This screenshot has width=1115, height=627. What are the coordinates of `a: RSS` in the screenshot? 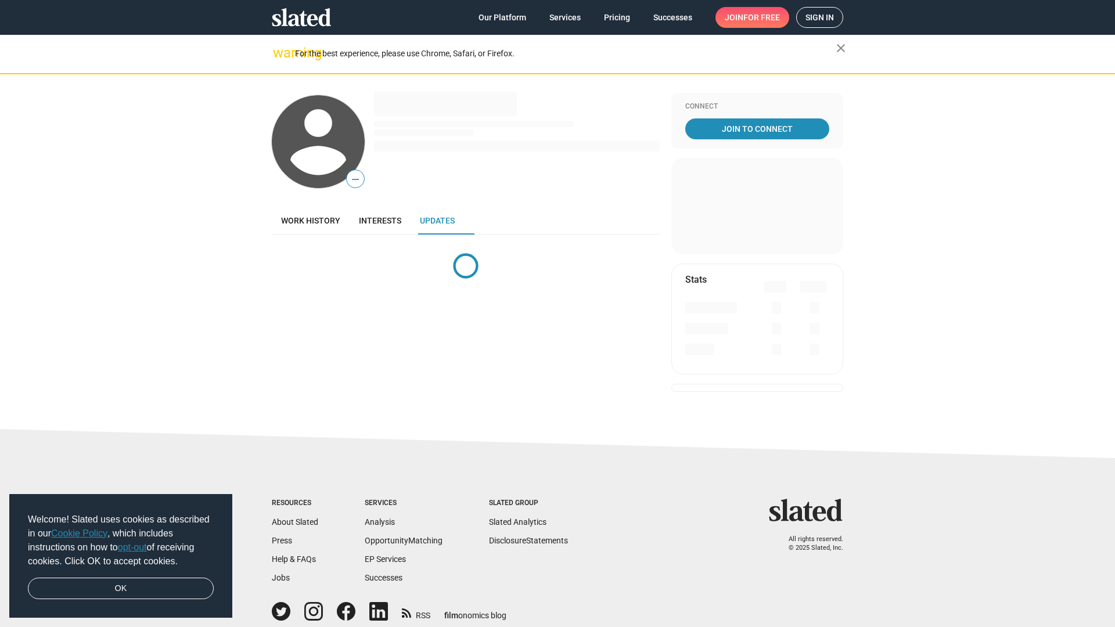 It's located at (416, 612).